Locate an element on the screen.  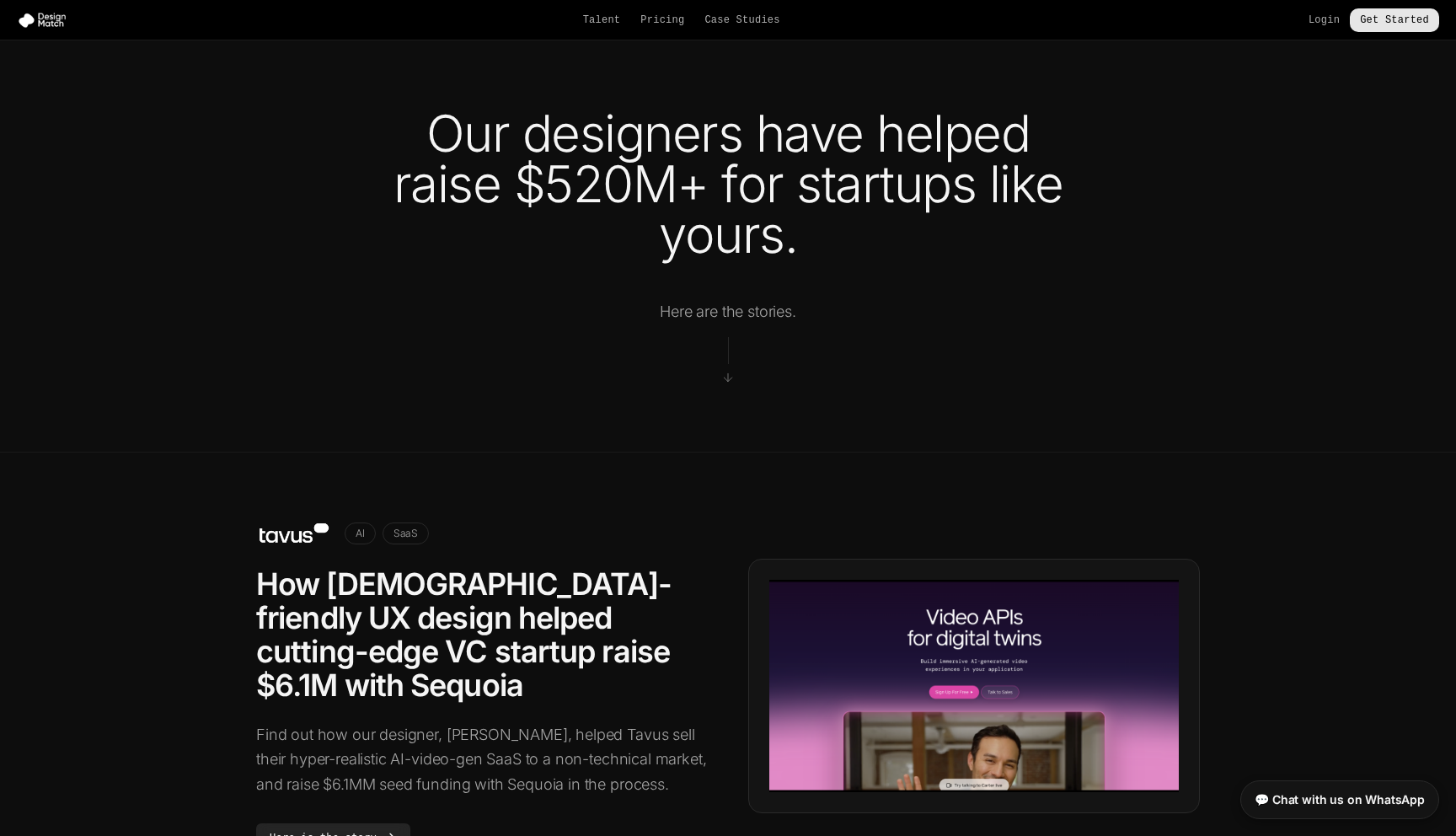
a: Pricing is located at coordinates (662, 20).